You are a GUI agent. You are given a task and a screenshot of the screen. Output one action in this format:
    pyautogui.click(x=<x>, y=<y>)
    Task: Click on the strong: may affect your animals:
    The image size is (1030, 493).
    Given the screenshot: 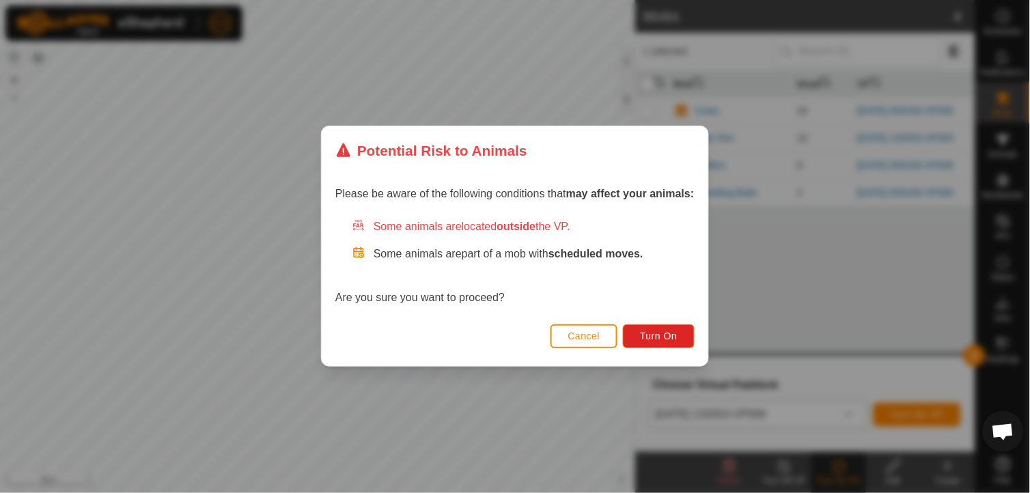 What is the action you would take?
    pyautogui.click(x=630, y=194)
    